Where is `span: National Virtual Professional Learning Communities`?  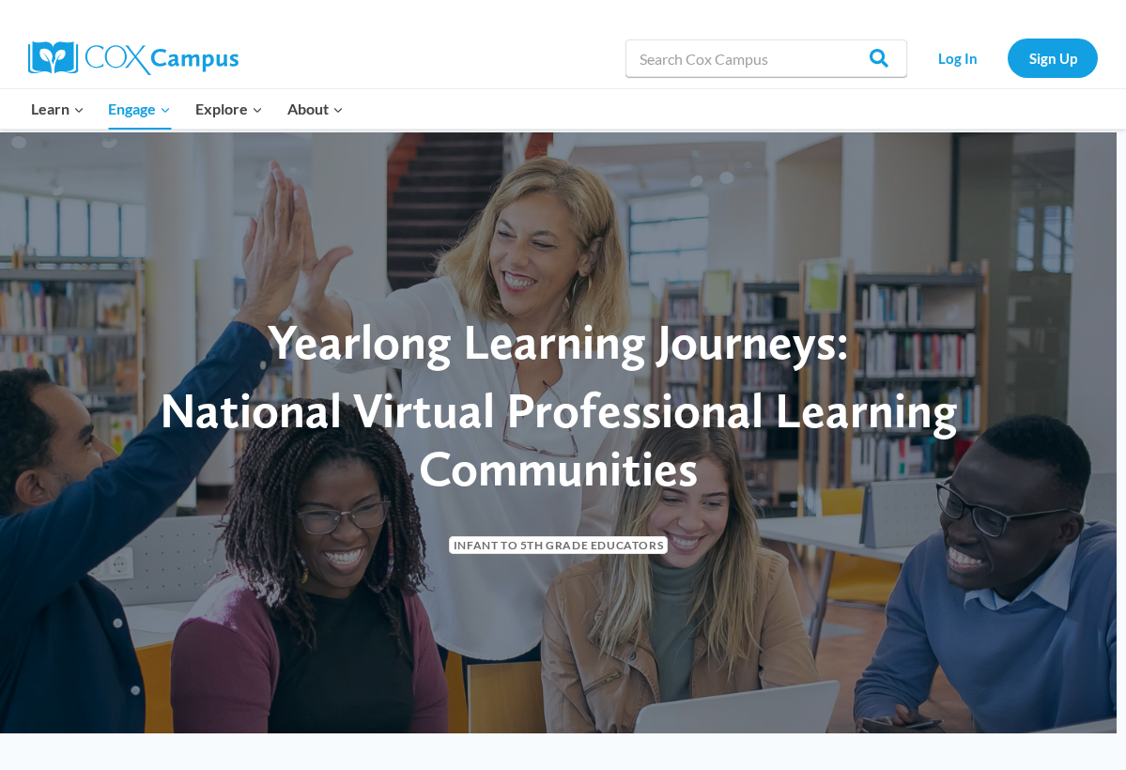
span: National Virtual Professional Learning Communities is located at coordinates (559, 439).